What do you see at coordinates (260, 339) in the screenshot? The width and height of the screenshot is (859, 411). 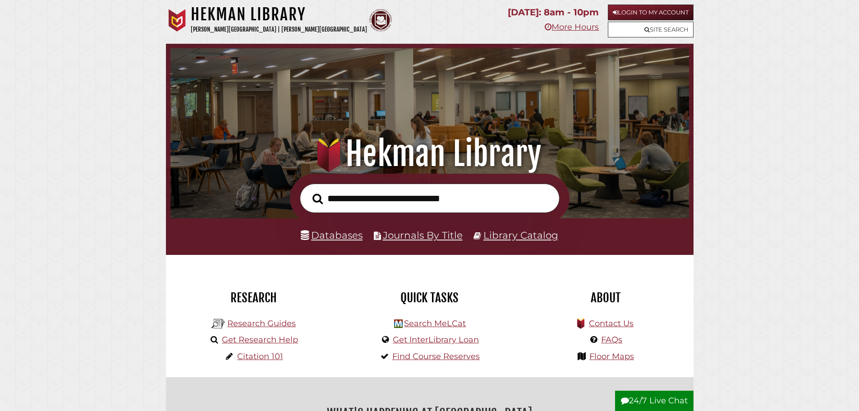 I see `a: Get Research Help` at bounding box center [260, 339].